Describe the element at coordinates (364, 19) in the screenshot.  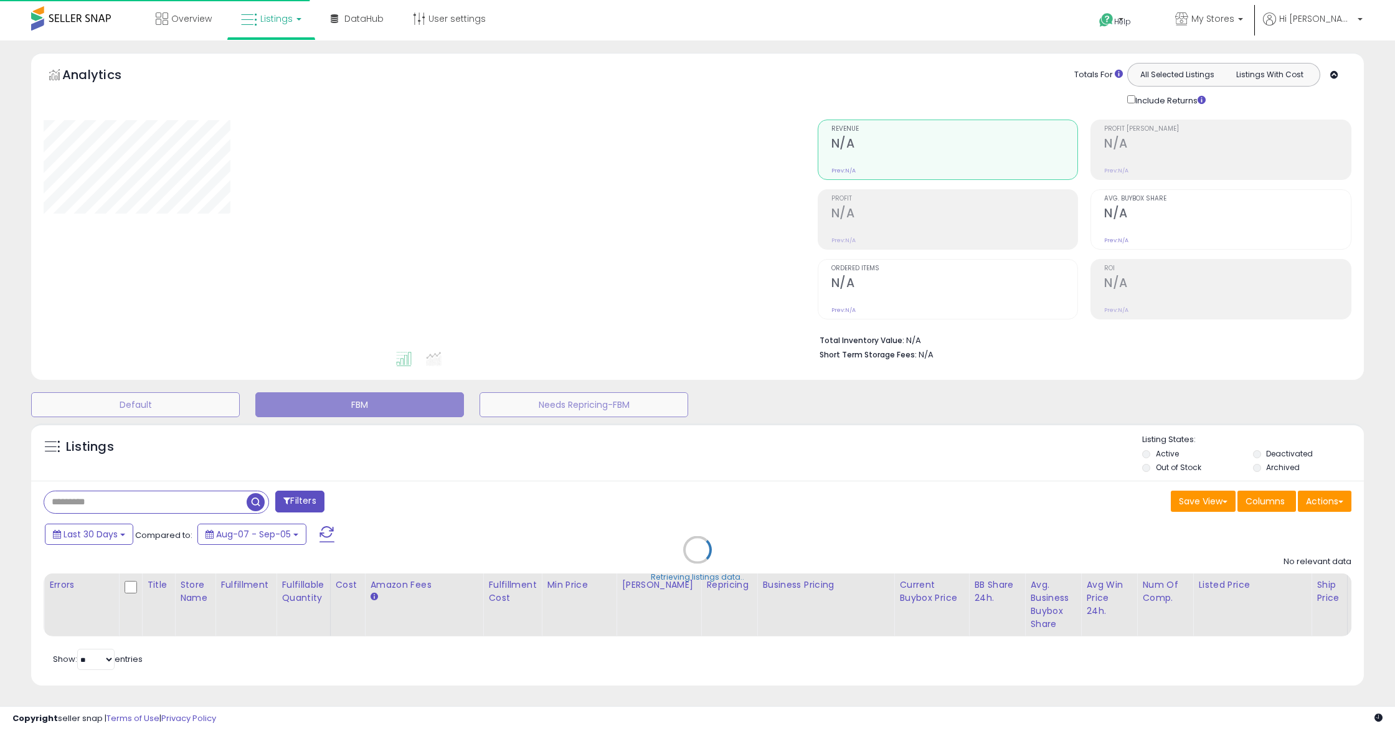
I see `span: DataHub` at that location.